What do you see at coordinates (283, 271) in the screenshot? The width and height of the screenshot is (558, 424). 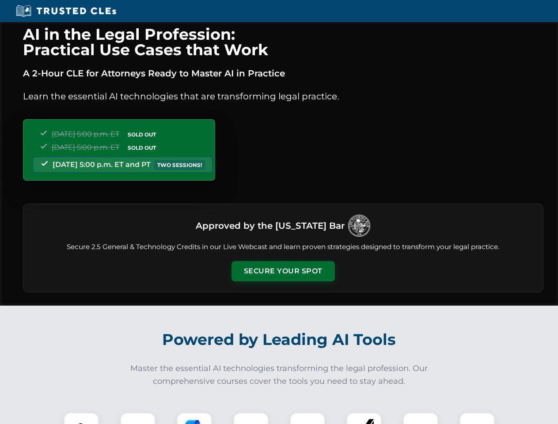 I see `button: Secure Your Spot` at bounding box center [283, 271].